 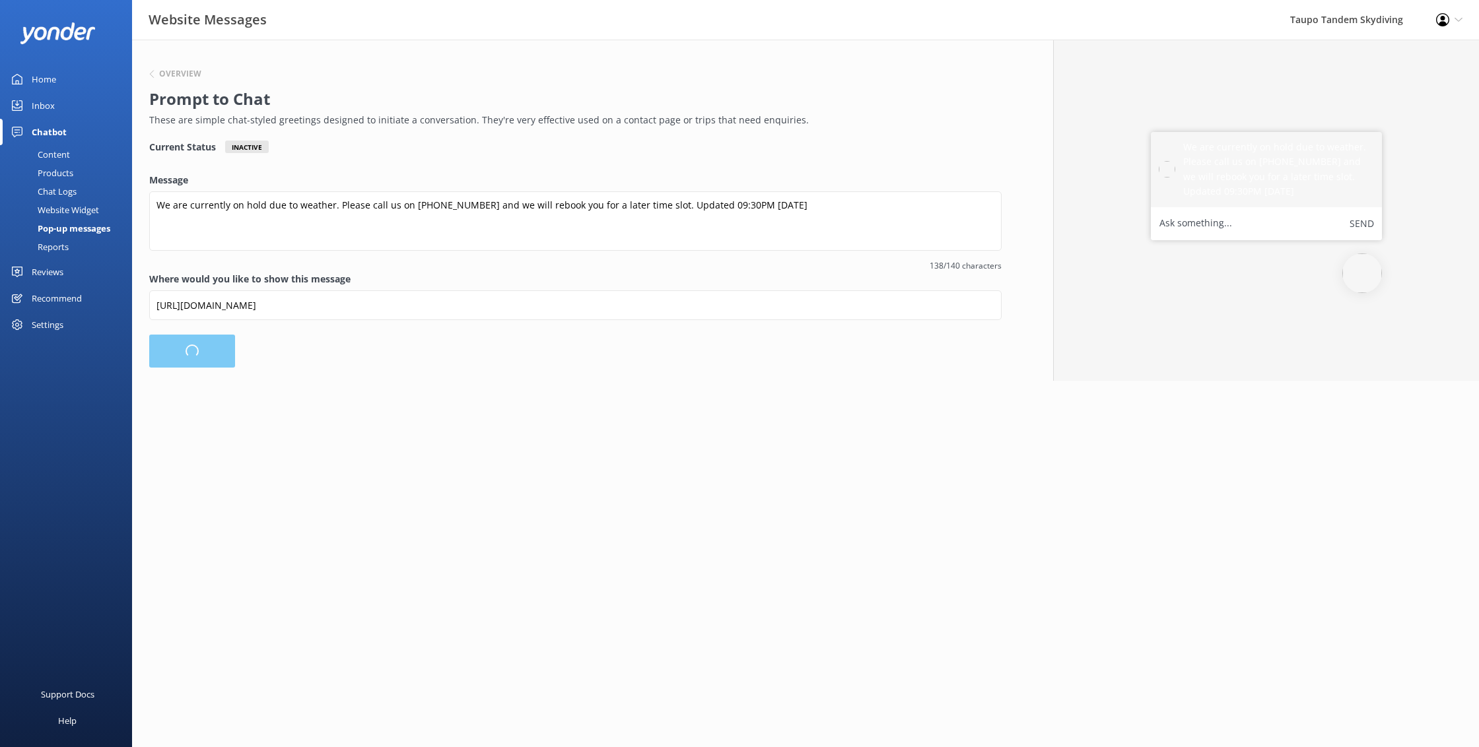 What do you see at coordinates (70, 191) in the screenshot?
I see `a: Chat Logs` at bounding box center [70, 191].